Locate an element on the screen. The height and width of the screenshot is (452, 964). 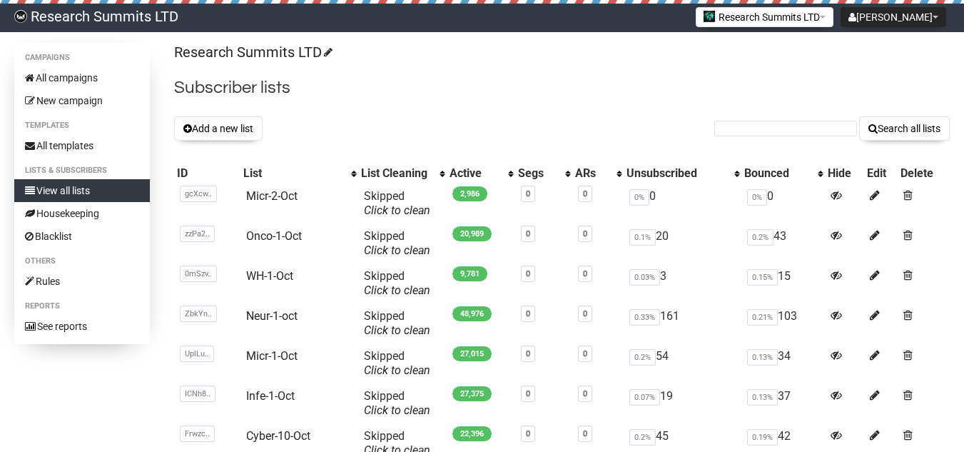
span: 0.1% is located at coordinates (642, 237).